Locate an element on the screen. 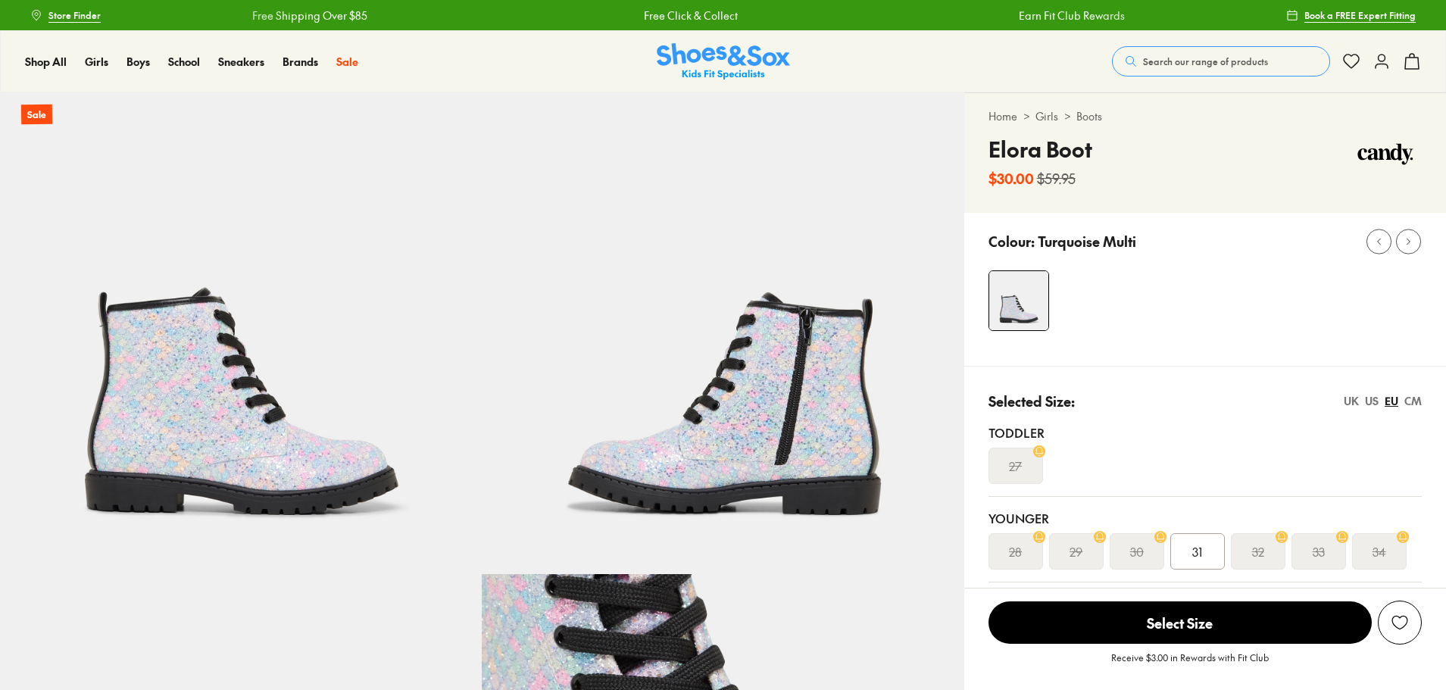 This screenshot has width=1446, height=690. span: Shop All is located at coordinates (45, 61).